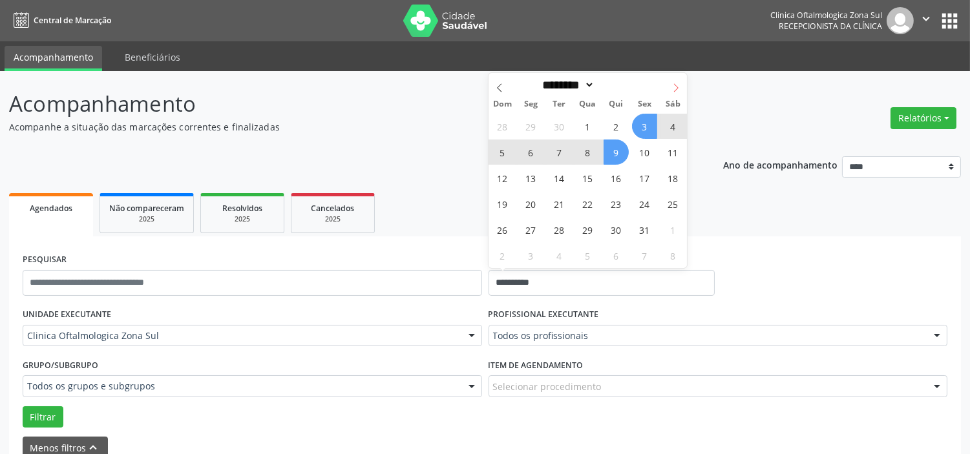 This screenshot has height=454, width=970. I want to click on span: Todos os grupos e subgrupos, so click(241, 386).